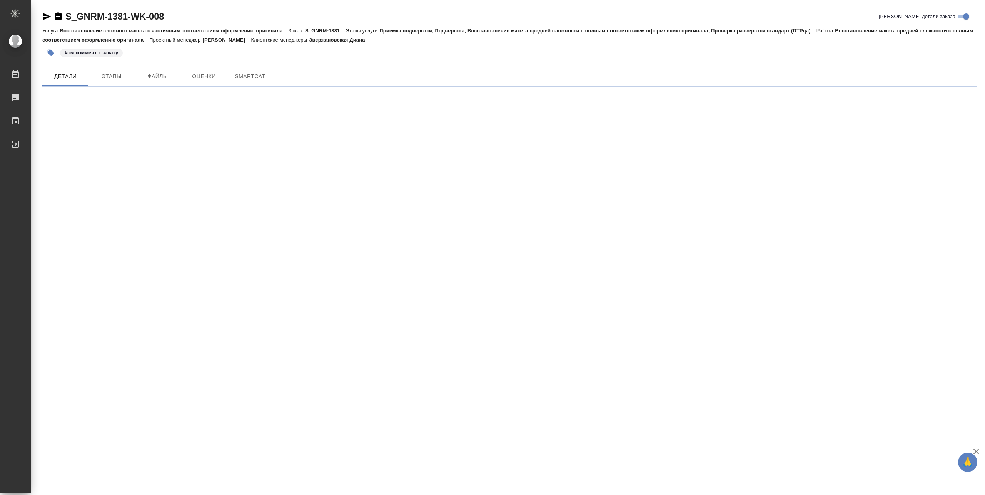 The width and height of the screenshot is (985, 495). Describe the element at coordinates (65, 76) in the screenshot. I see `span: Детали` at that location.